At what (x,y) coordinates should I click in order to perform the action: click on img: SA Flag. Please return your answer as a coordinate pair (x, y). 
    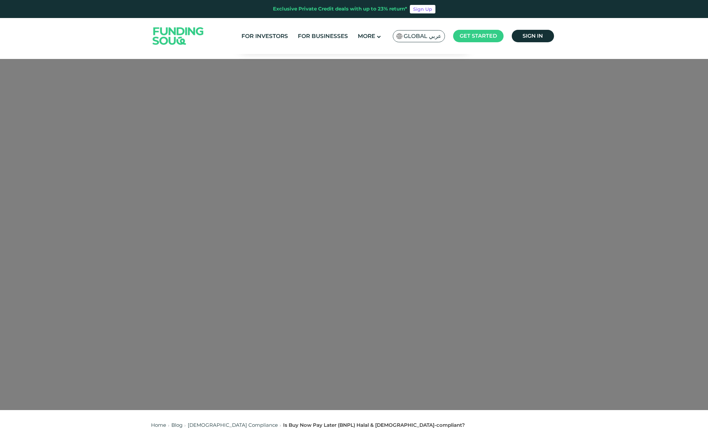
    Looking at the image, I should click on (400, 36).